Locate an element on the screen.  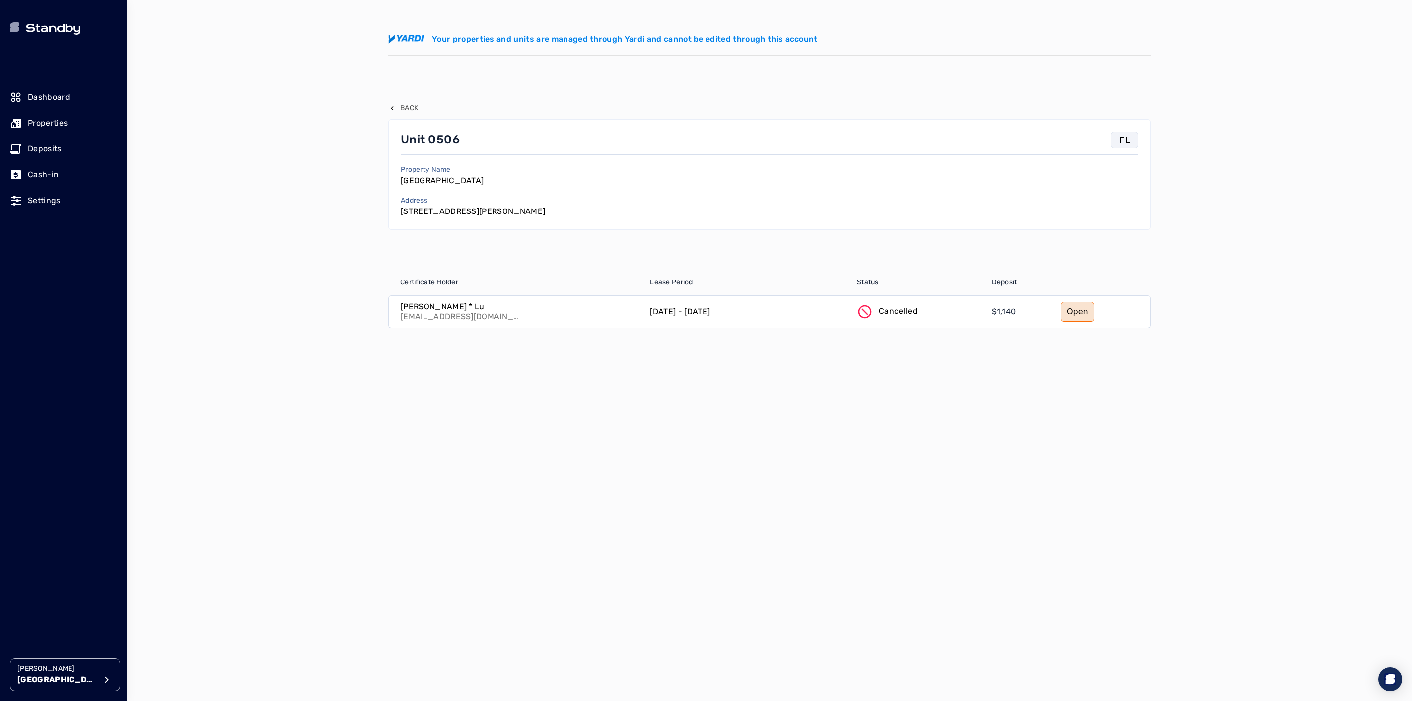
p: Deposits is located at coordinates (45, 149).